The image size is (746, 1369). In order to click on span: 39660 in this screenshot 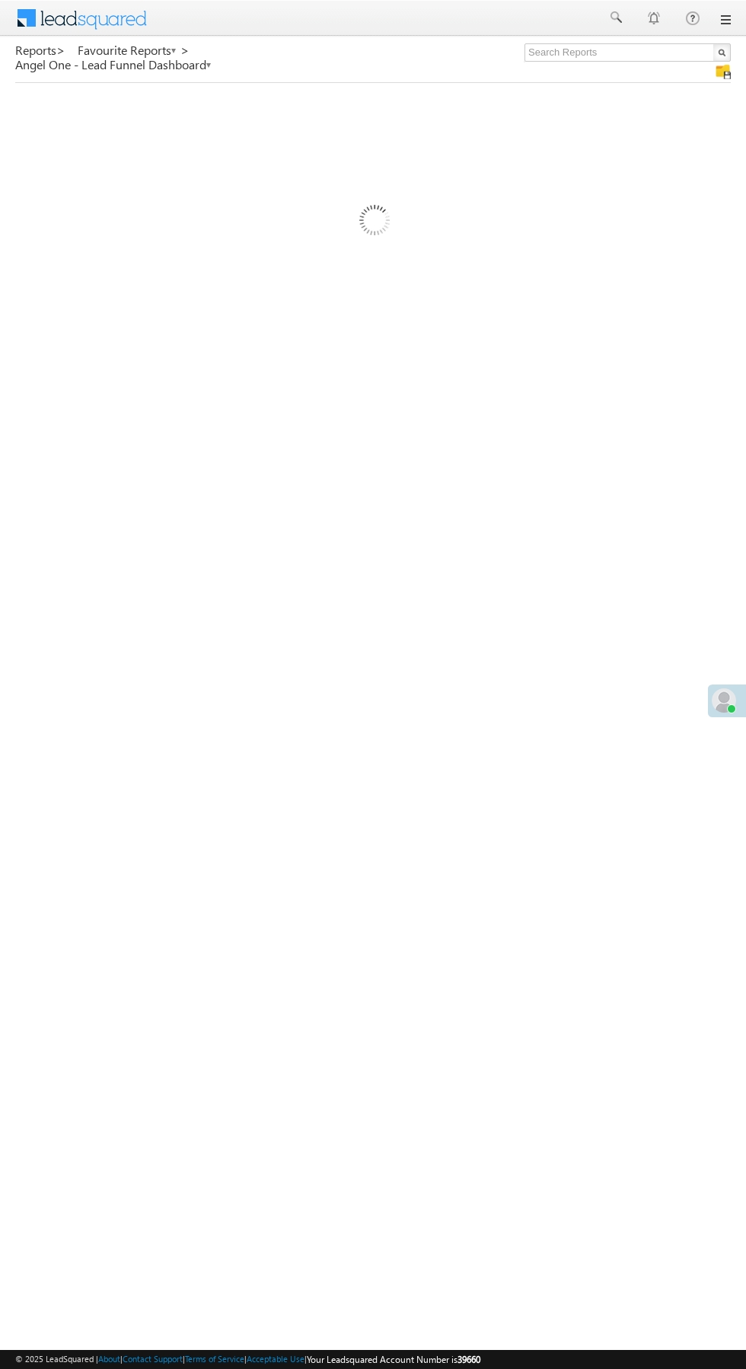, I will do `click(469, 1360)`.